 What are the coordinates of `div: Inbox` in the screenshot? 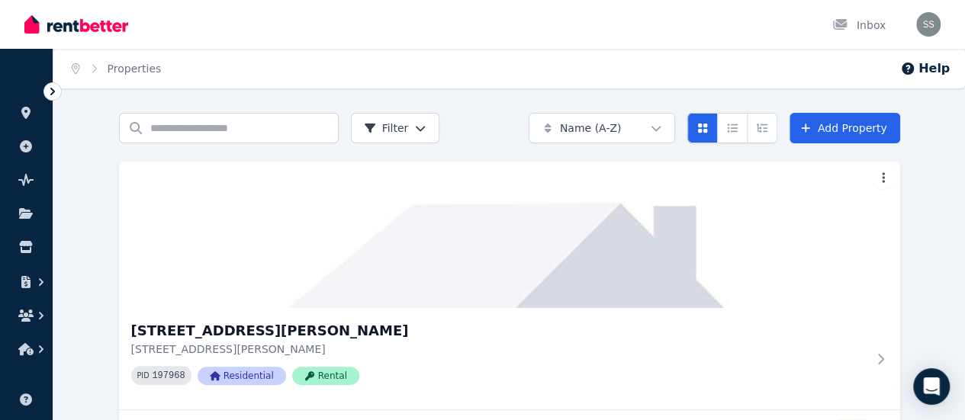 It's located at (859, 25).